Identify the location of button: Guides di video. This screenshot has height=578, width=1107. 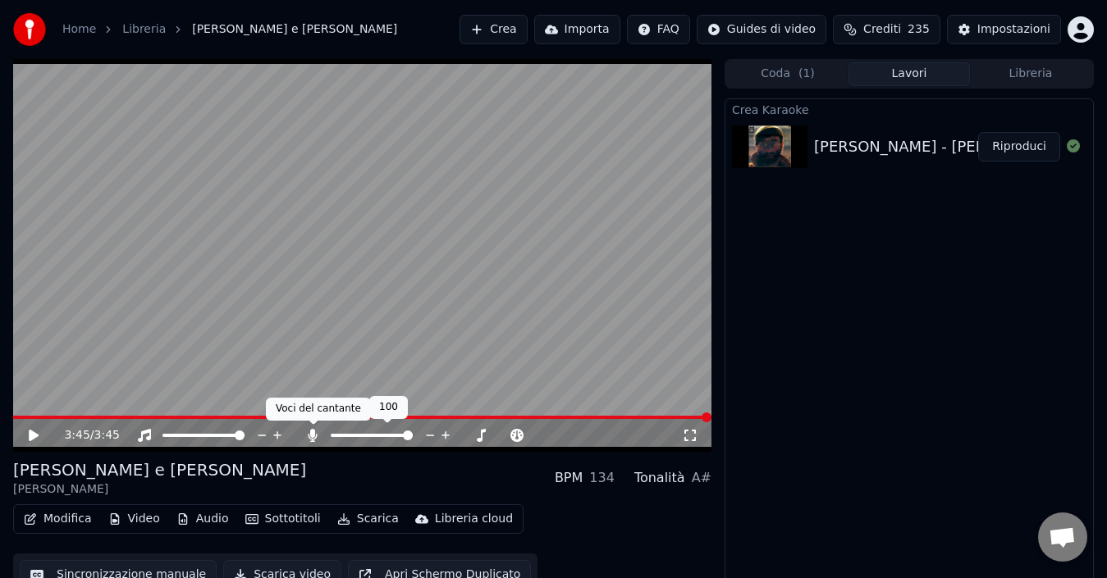
(761, 30).